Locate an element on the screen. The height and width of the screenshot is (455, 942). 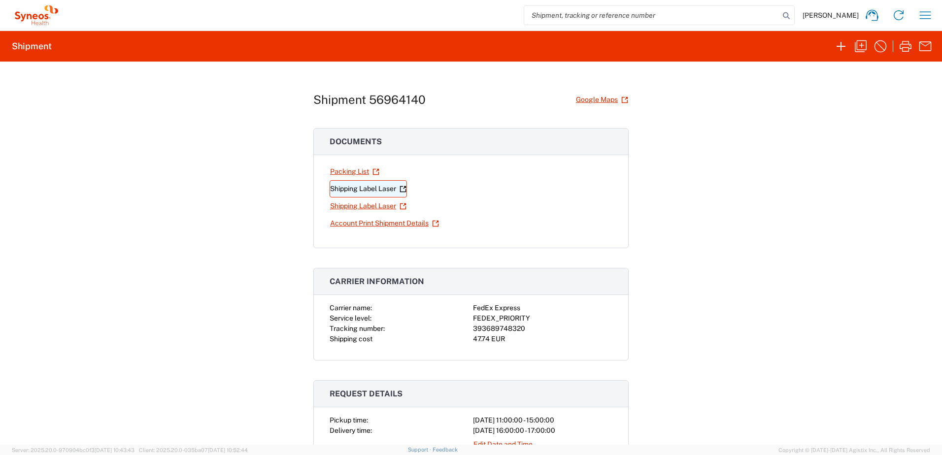
span: Tracking number: is located at coordinates (357, 329).